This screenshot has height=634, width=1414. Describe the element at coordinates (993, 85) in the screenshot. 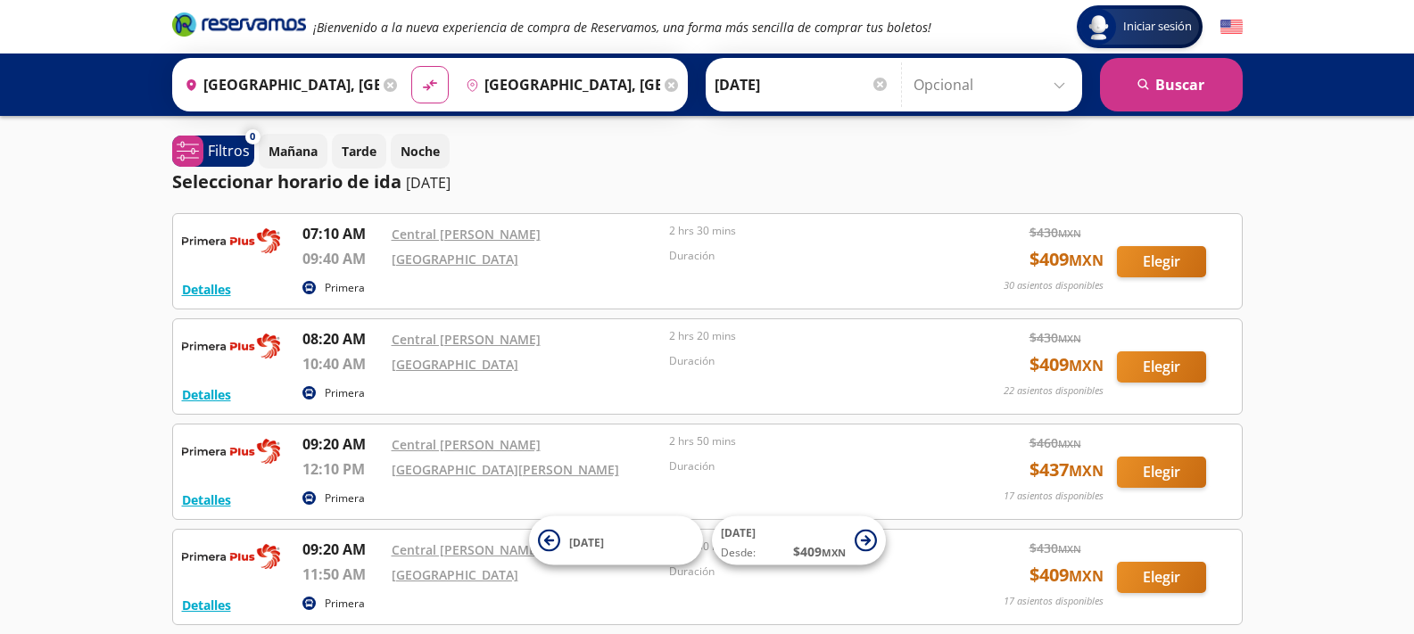

I see `input: Opcional` at that location.